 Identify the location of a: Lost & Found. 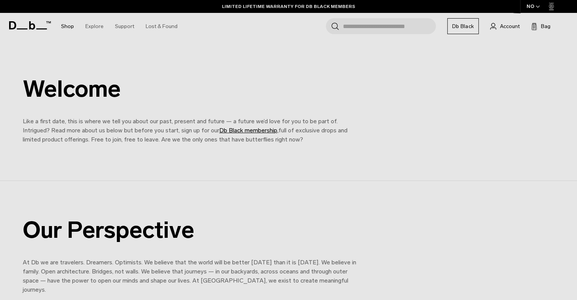
(162, 26).